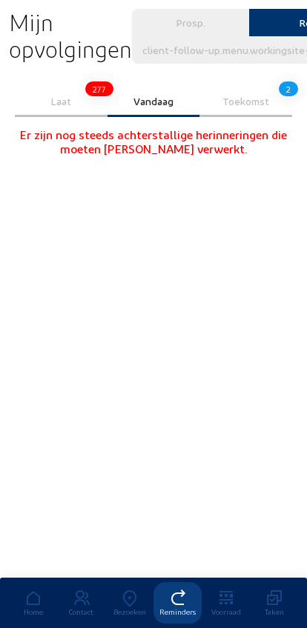 The image size is (307, 628). Describe the element at coordinates (81, 612) in the screenshot. I see `div: Contact` at that location.